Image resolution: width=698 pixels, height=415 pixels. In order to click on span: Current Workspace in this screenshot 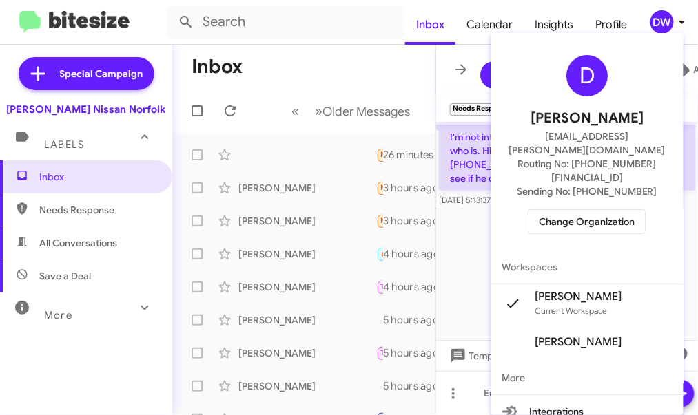, I will do `click(570, 311)`.